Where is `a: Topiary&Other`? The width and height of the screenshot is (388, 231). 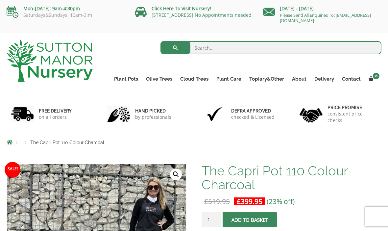 a: Topiary&Other is located at coordinates (267, 79).